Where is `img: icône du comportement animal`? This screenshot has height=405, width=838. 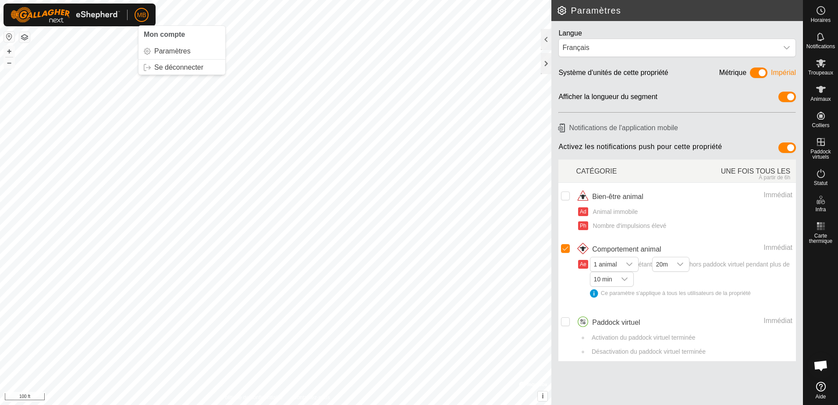 img: icône du comportement animal is located at coordinates (583, 249).